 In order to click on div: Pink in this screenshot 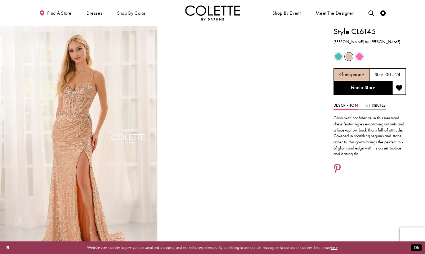, I will do `click(359, 57)`.